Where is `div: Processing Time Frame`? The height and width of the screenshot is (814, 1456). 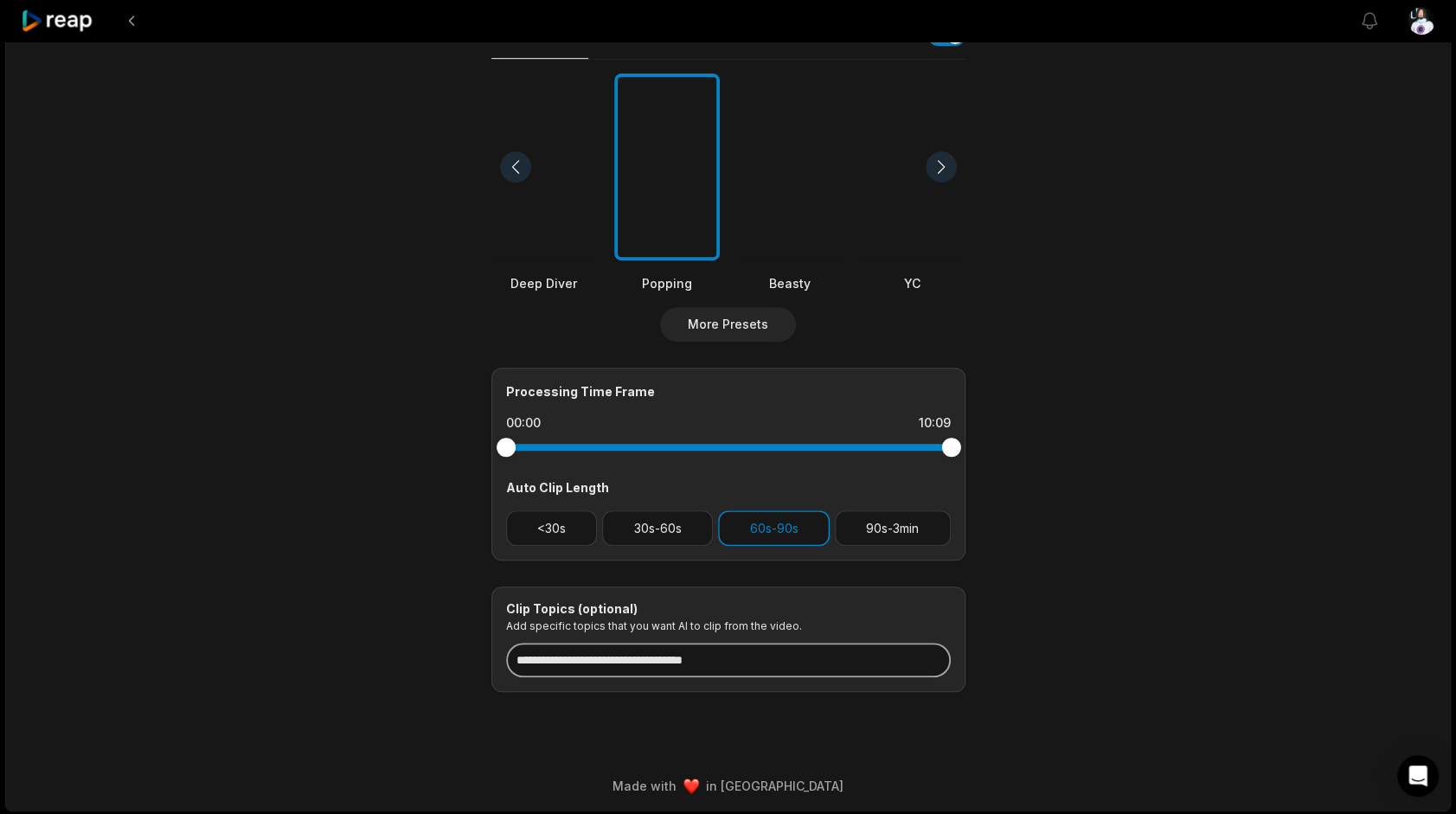
div: Processing Time Frame is located at coordinates (728, 391).